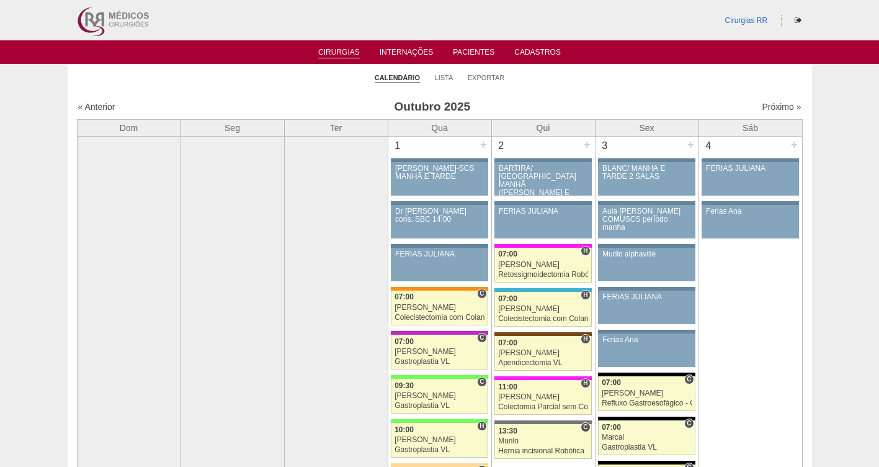 The width and height of the screenshot is (879, 467). I want to click on div: Retossigmoidectomia Robótica, so click(543, 274).